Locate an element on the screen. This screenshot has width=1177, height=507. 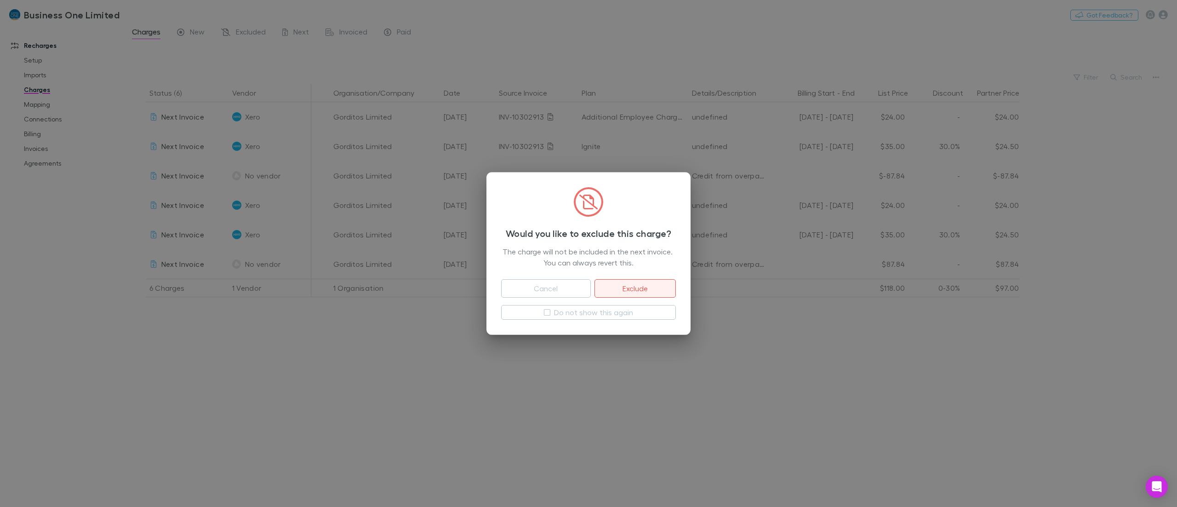
div: Open Intercom Messenger is located at coordinates (1157, 487).